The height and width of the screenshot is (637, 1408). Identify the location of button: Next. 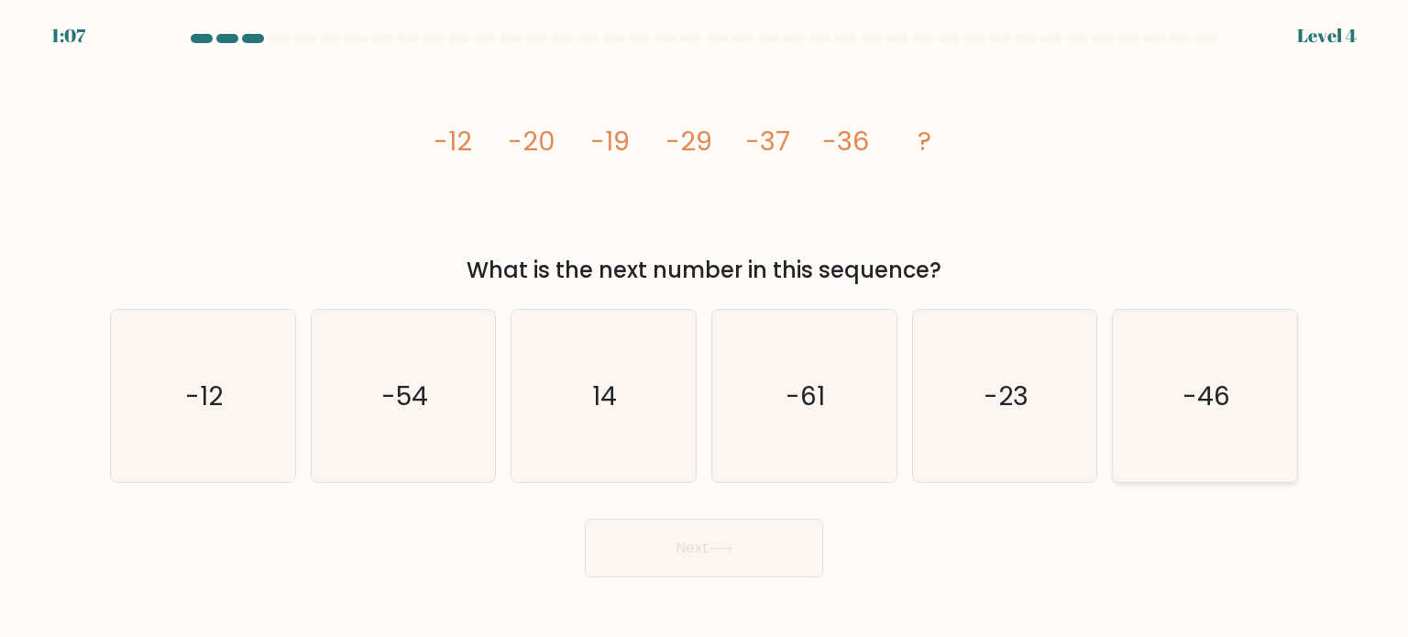
(704, 548).